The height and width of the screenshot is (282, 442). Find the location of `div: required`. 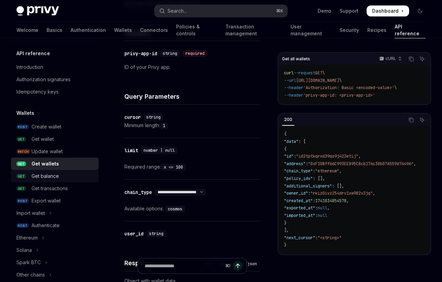

div: required is located at coordinates (195, 53).